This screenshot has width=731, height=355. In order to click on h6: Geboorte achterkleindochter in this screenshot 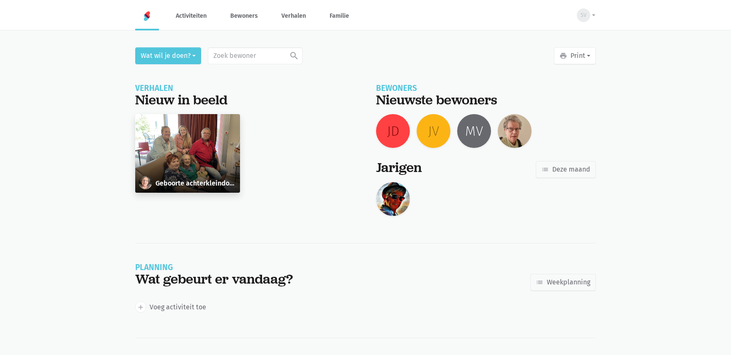, I will do `click(196, 183)`.